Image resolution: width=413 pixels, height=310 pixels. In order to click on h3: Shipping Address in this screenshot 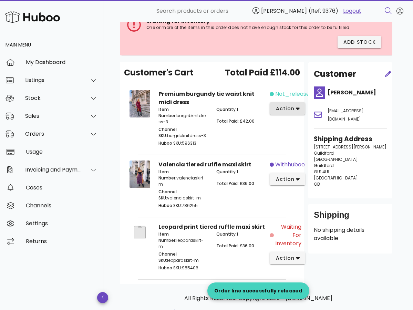, I will do `click(351, 139)`.